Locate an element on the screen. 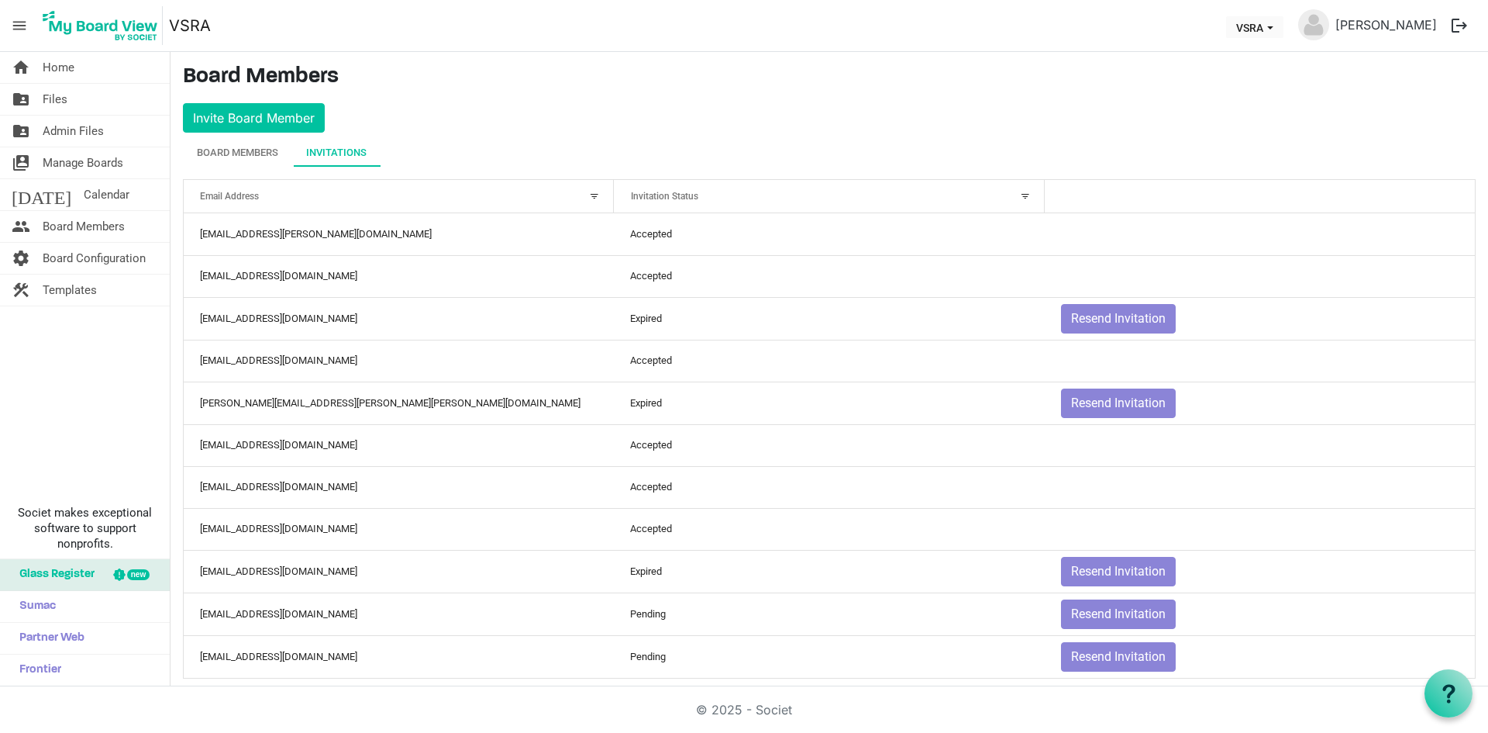  span: people is located at coordinates (21, 226).